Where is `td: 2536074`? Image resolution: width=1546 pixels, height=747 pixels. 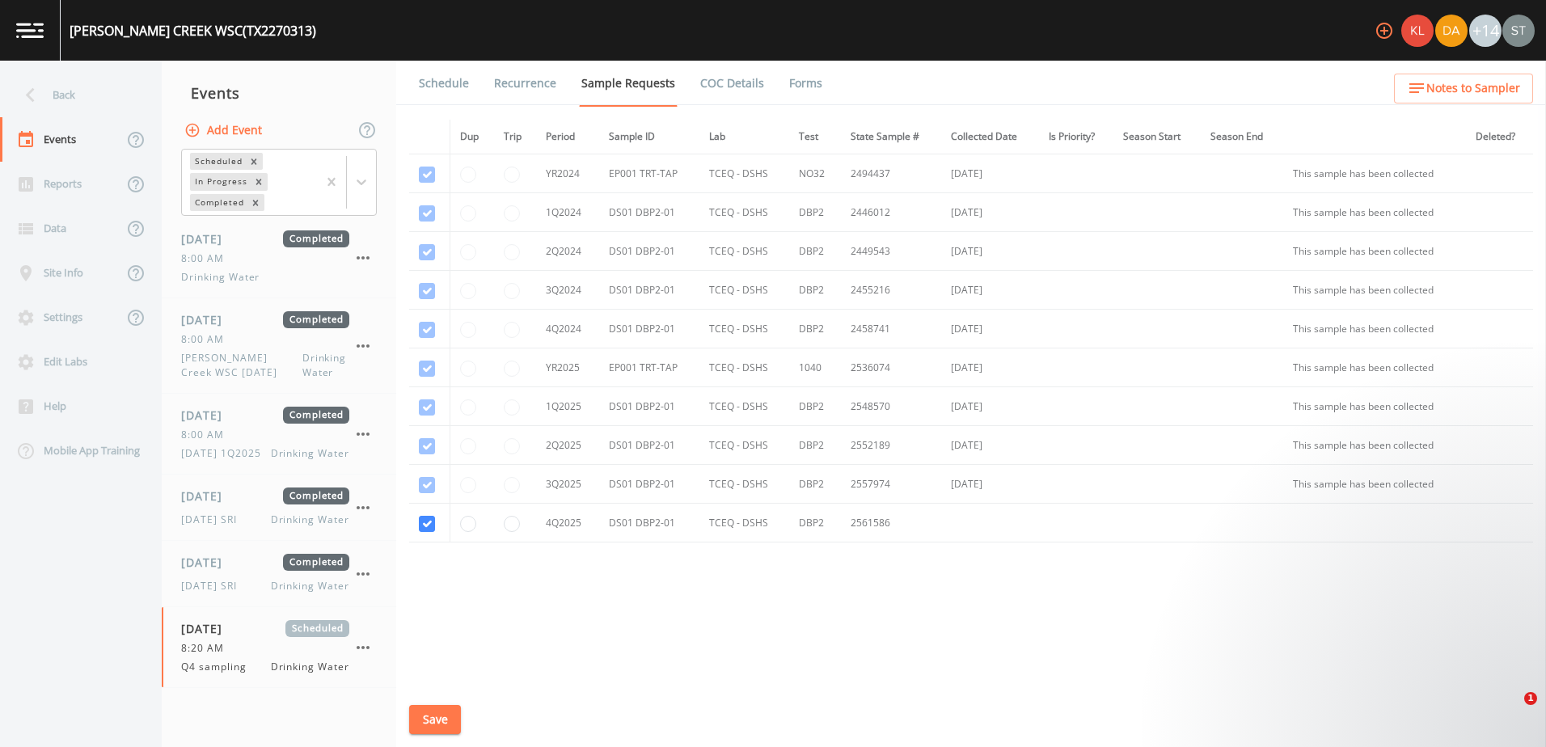 td: 2536074 is located at coordinates (891, 368).